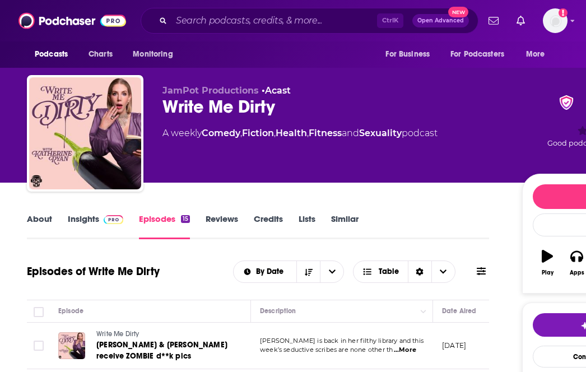  I want to click on a: Lists, so click(307, 226).